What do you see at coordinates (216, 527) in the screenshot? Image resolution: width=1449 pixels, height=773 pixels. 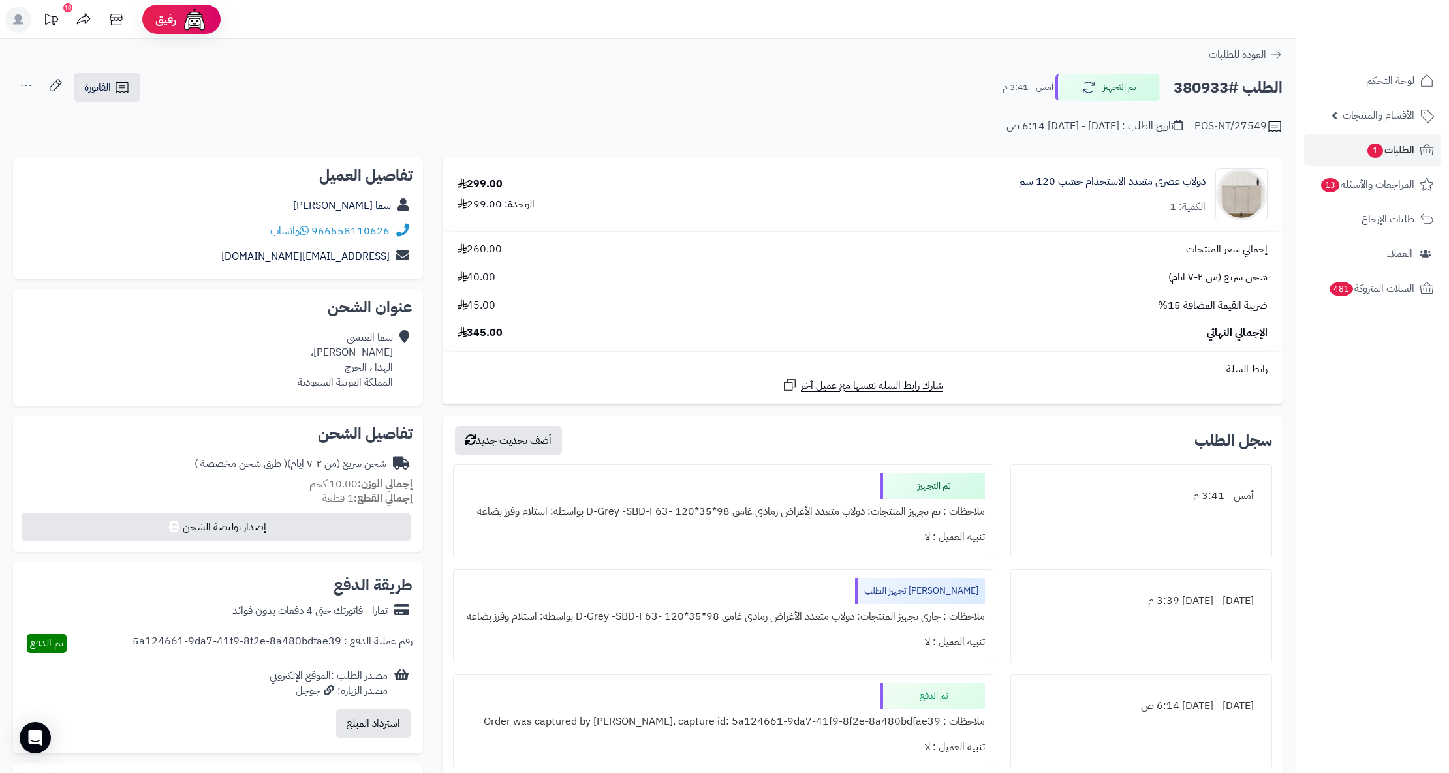 I see `button: إصدار بوليصة الشحن` at bounding box center [216, 527].